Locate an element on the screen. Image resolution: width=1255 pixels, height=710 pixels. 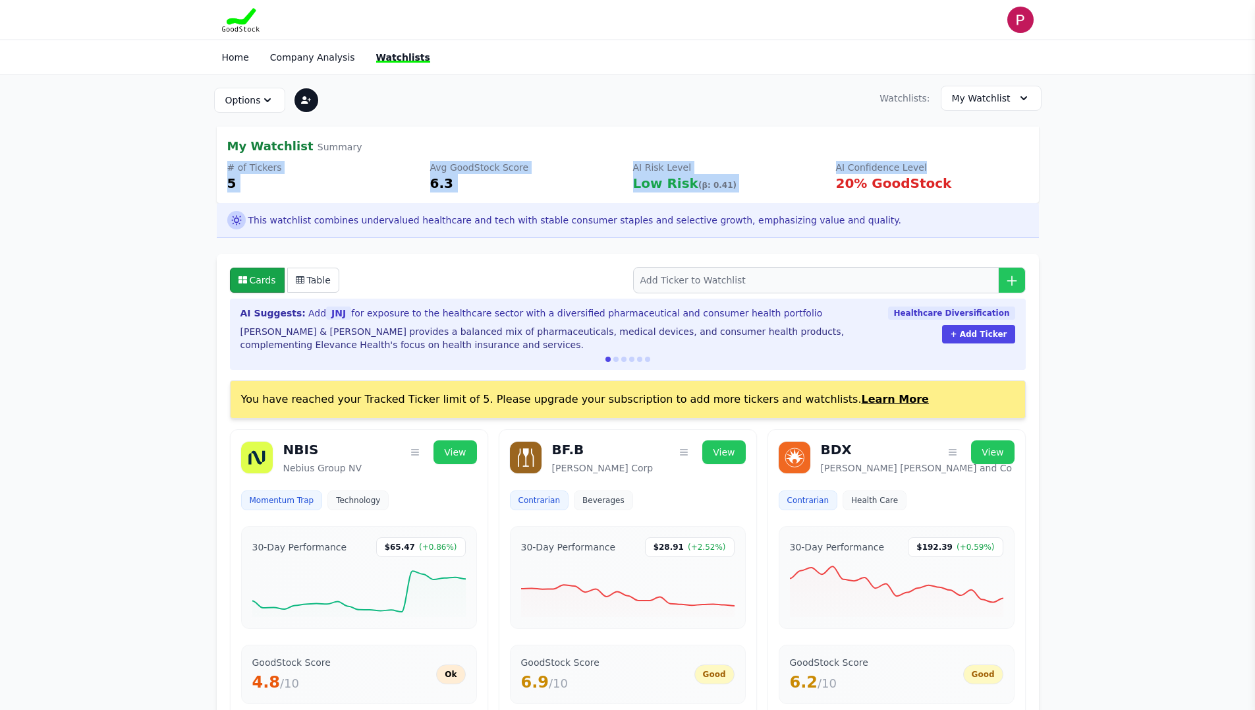
span: Health Care is located at coordinates (875, 500).